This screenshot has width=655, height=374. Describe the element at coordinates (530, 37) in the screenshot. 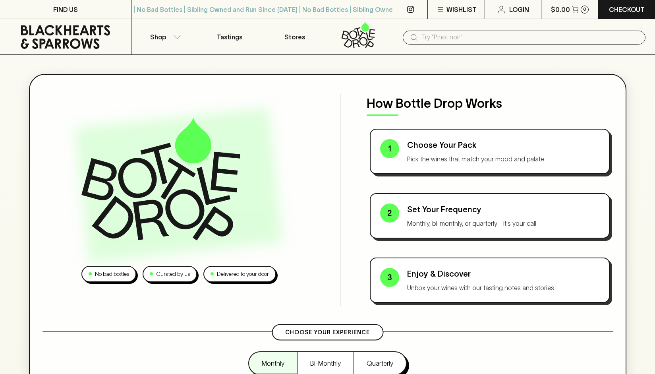

I see `input: Try "Pinot noir"` at that location.